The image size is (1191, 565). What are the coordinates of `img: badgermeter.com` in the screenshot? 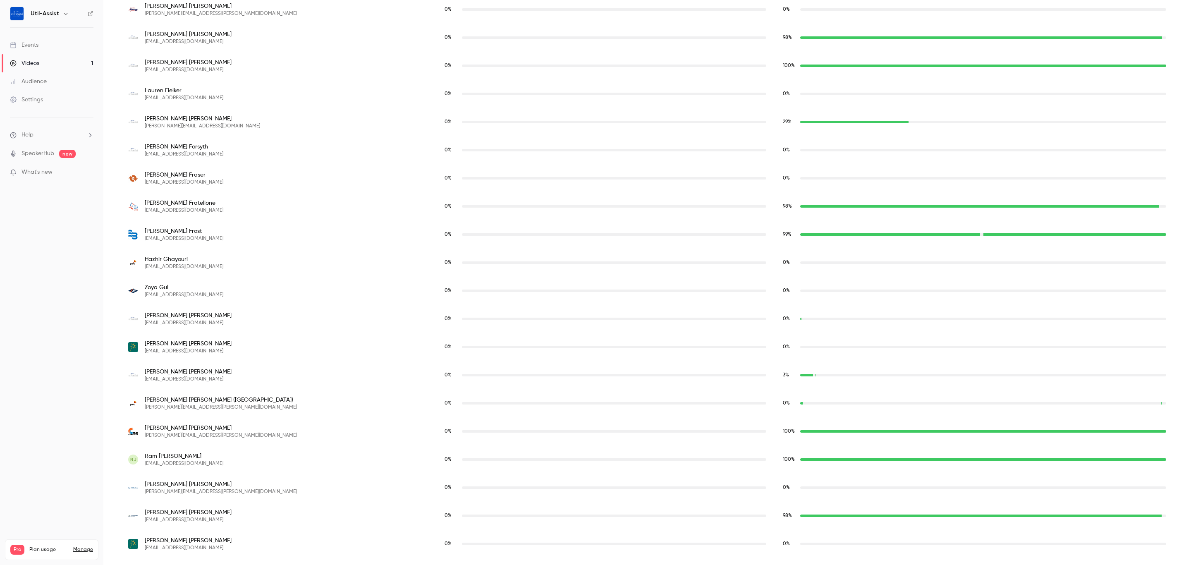 It's located at (133, 235).